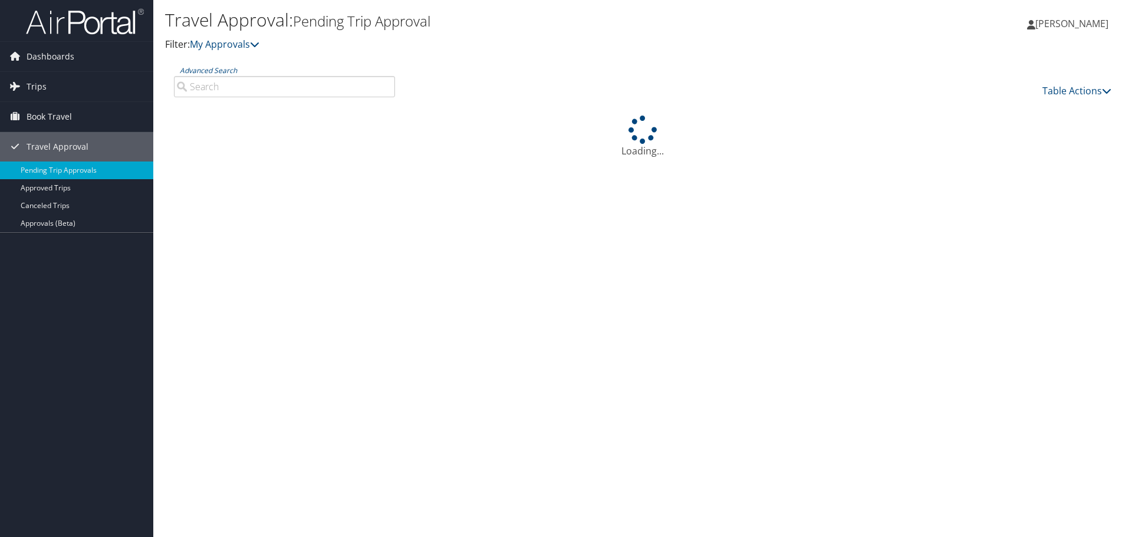 The height and width of the screenshot is (537, 1132). What do you see at coordinates (208, 70) in the screenshot?
I see `a: Advanced Search` at bounding box center [208, 70].